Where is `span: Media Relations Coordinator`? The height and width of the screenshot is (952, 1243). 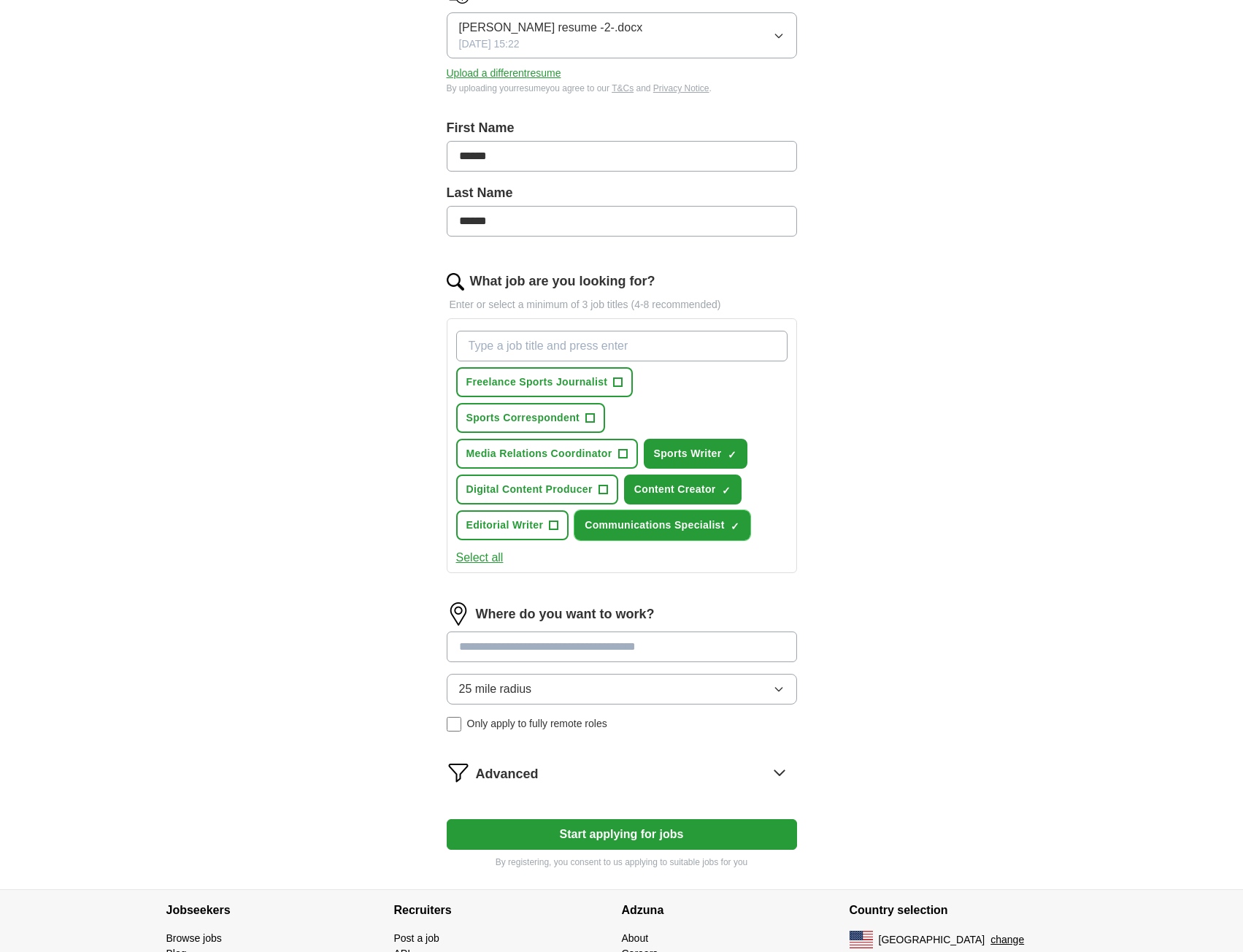 span: Media Relations Coordinator is located at coordinates (540, 453).